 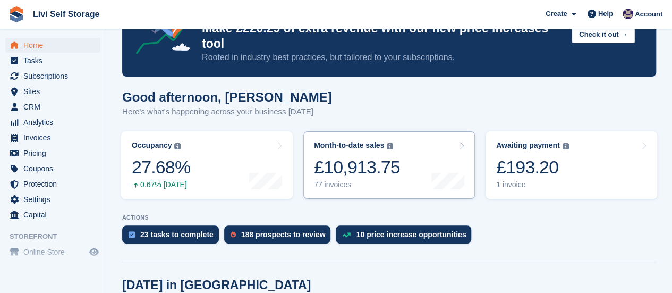 What do you see at coordinates (151, 145) in the screenshot?
I see `div: Occupancy` at bounding box center [151, 145].